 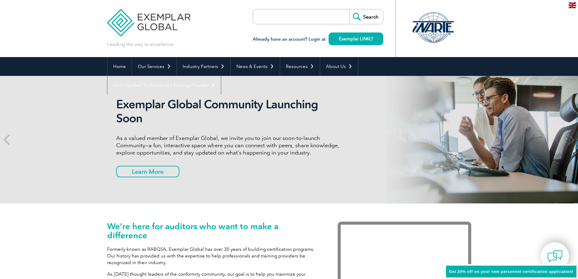 I want to click on h3: Already have an account? Login at, so click(x=318, y=39).